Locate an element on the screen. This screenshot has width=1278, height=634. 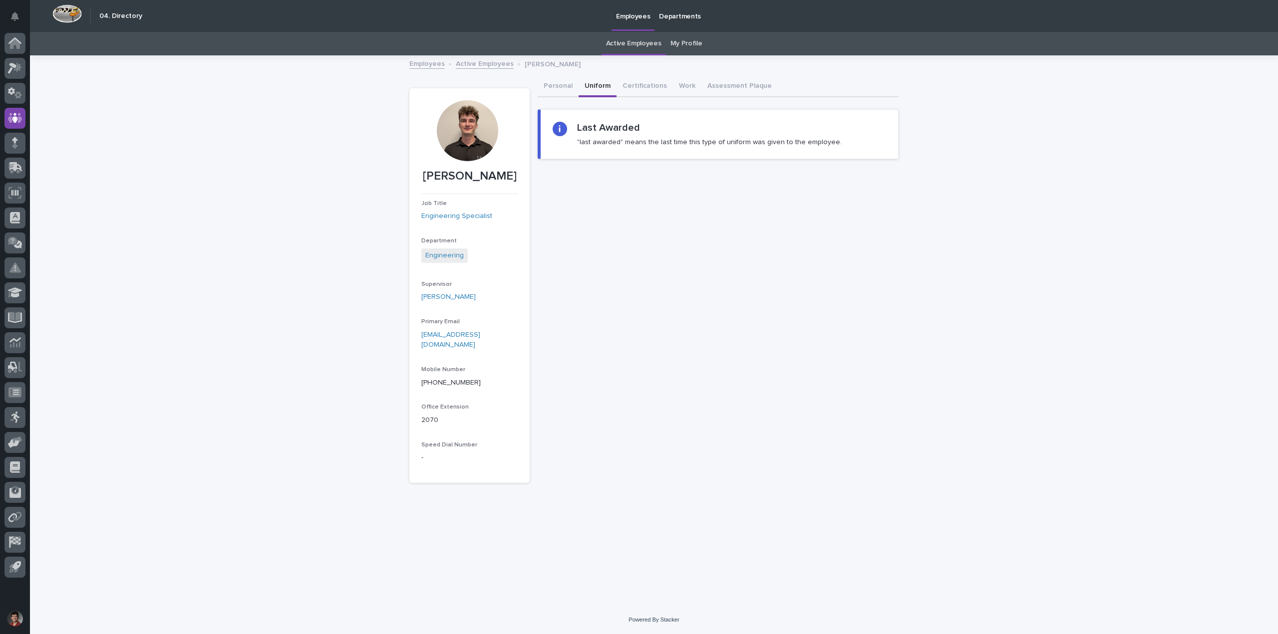
a: Engineering is located at coordinates (444, 256).